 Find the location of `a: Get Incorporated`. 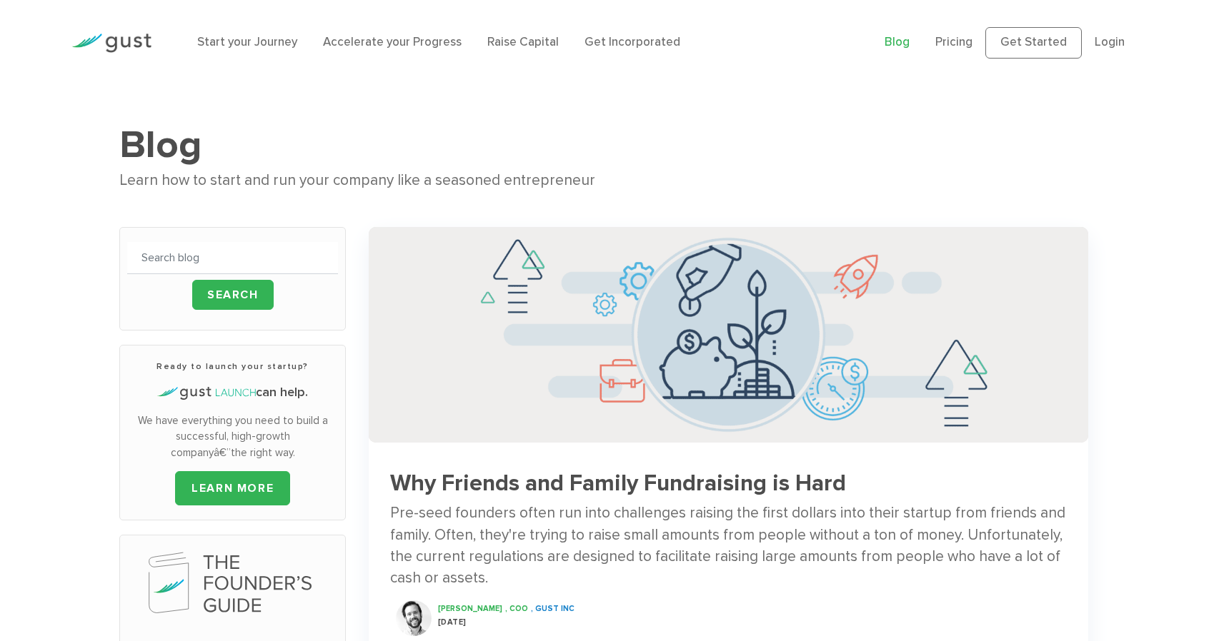

a: Get Incorporated is located at coordinates (632, 42).